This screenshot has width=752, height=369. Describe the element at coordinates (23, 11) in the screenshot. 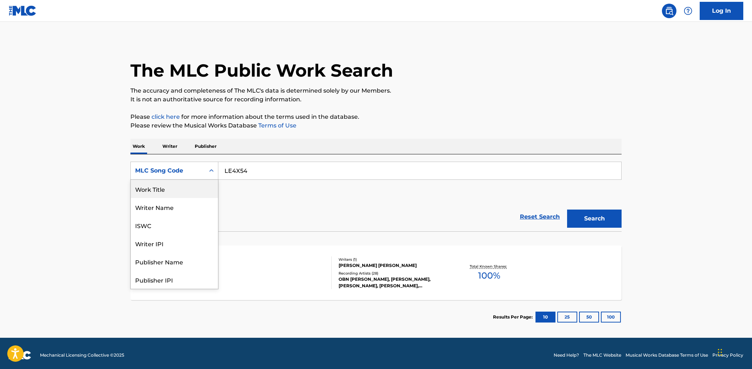

I see `img: MLC Logo` at that location.